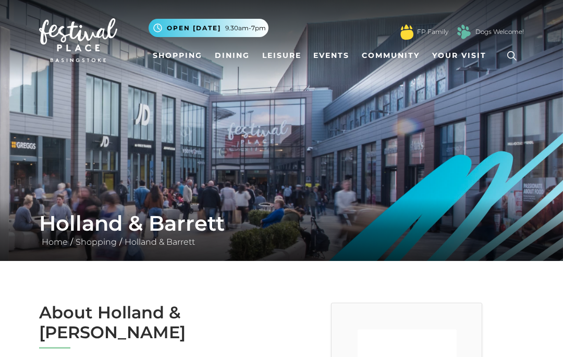 This screenshot has height=357, width=563. I want to click on a: Leisure, so click(282, 55).